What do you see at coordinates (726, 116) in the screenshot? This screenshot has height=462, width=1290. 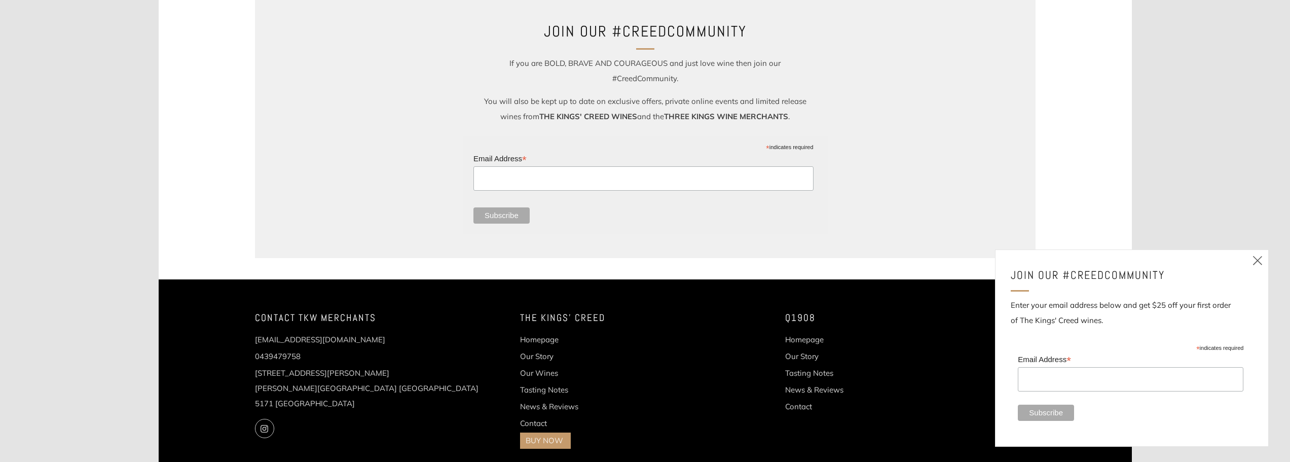 I see `strong: THREE KINGS WINE MERCHANTS` at bounding box center [726, 116].